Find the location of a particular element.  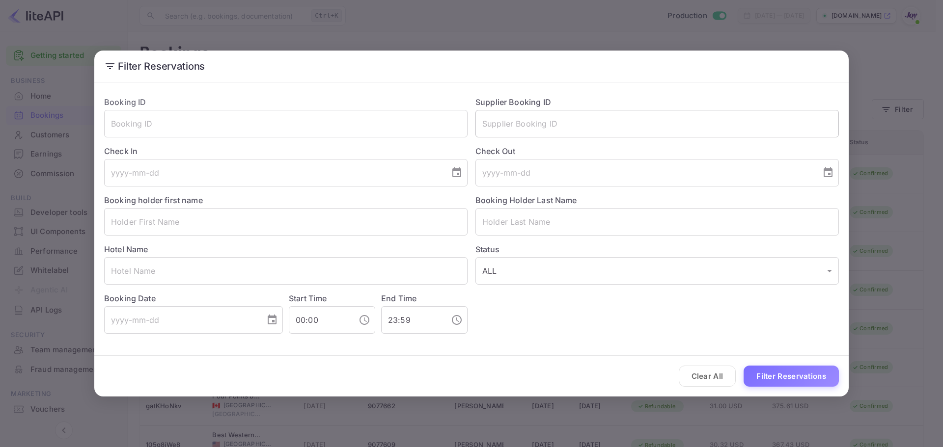

label: Hotel Name is located at coordinates (126, 249).